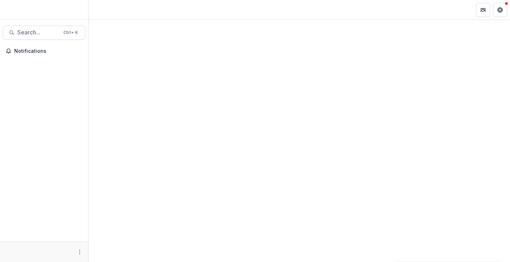 This screenshot has height=262, width=510. Describe the element at coordinates (106, 10) in the screenshot. I see `nav: breadcrumb` at that location.